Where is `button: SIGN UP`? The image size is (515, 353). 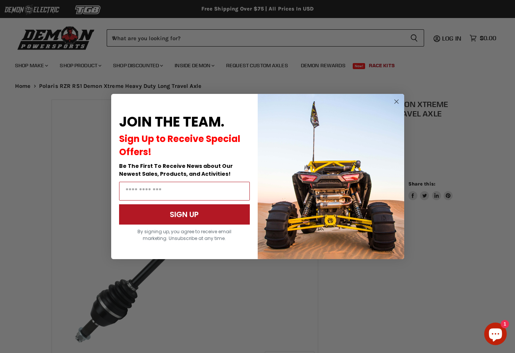 button: SIGN UP is located at coordinates (184, 214).